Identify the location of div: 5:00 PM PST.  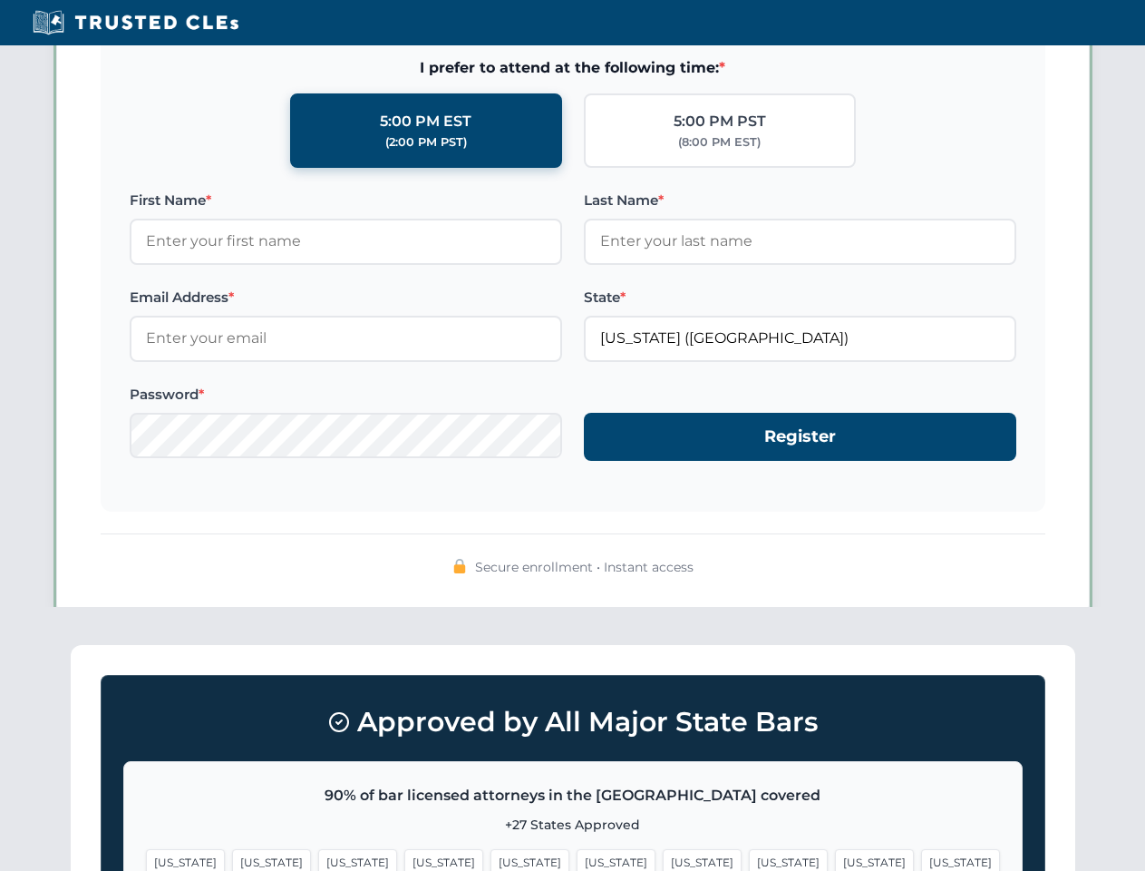
(720, 122).